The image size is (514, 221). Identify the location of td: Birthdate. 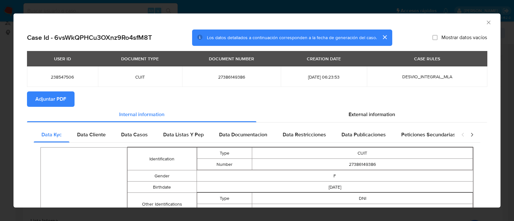
(162, 187).